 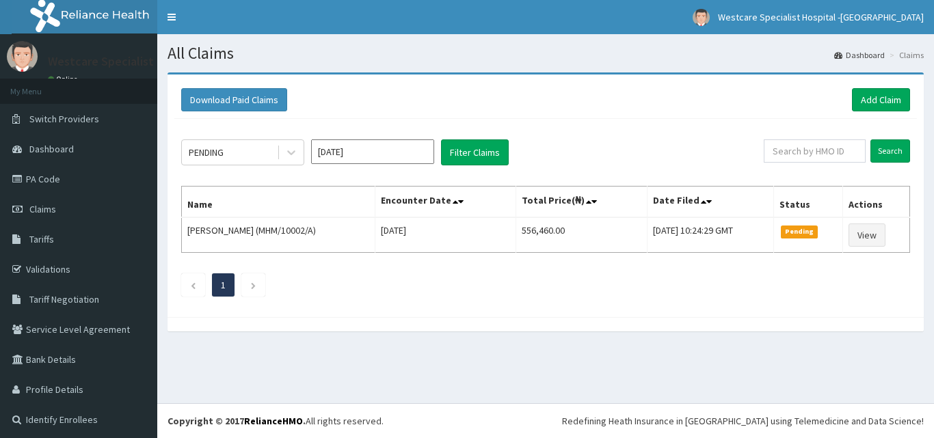 What do you see at coordinates (253, 285) in the screenshot?
I see `a: Next page` at bounding box center [253, 285].